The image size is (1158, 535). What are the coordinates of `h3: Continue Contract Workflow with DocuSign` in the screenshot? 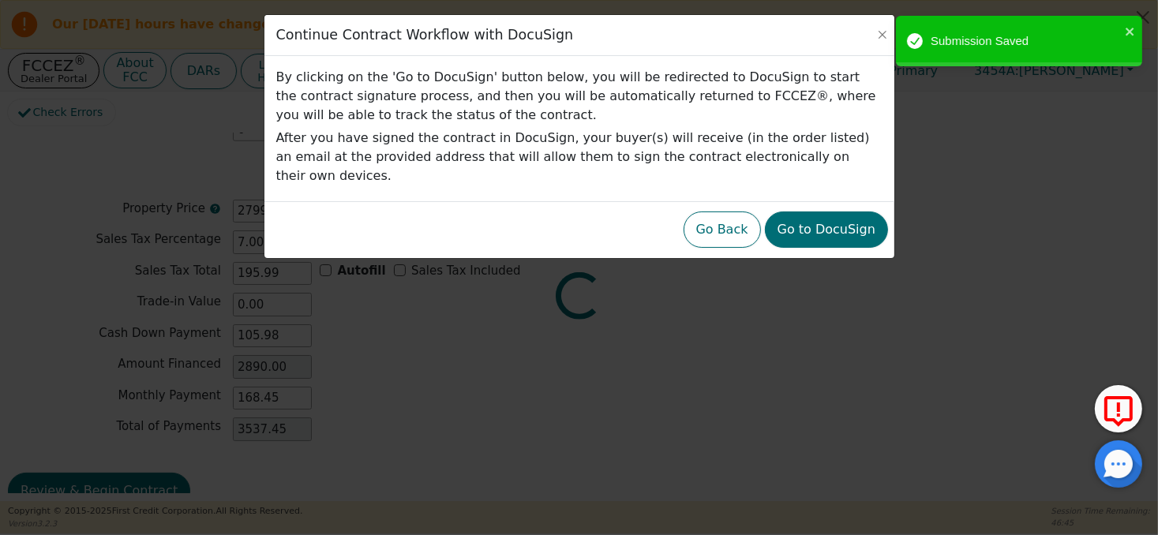 It's located at (425, 35).